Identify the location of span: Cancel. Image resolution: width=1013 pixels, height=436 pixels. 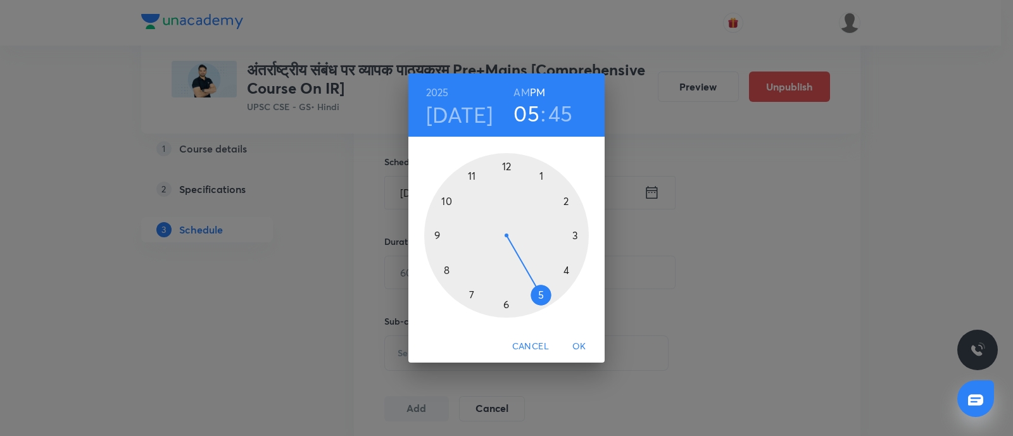
(531, 346).